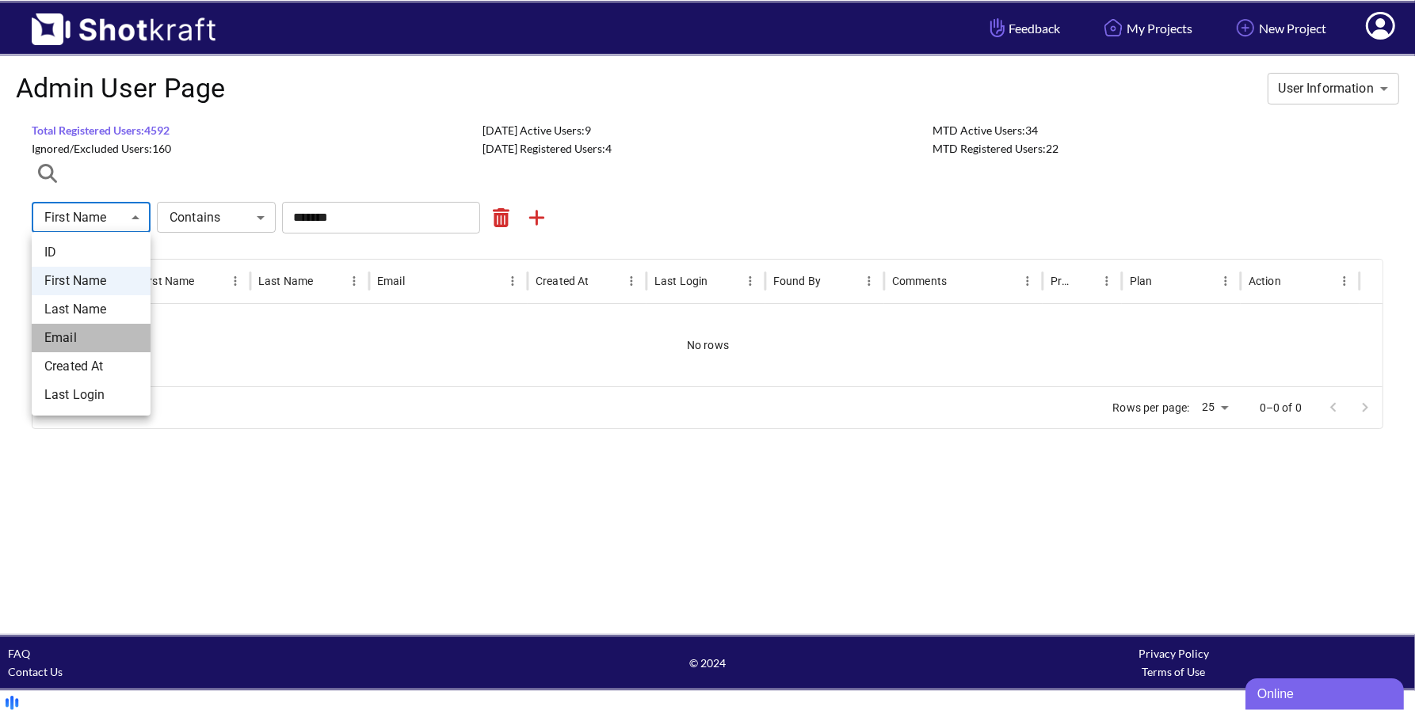  What do you see at coordinates (79, 19) in the screenshot?
I see `div: Online` at bounding box center [79, 19].